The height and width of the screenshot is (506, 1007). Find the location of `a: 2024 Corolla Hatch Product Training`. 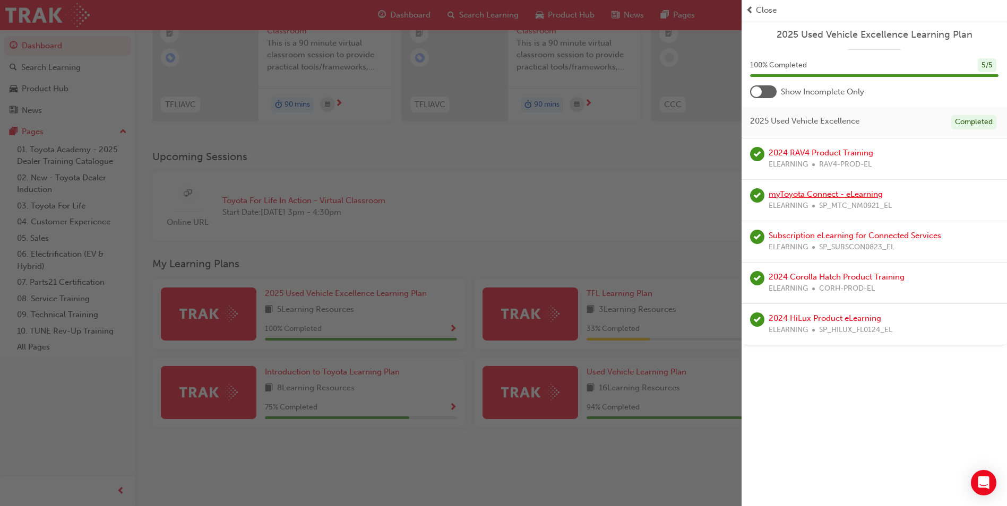

a: 2024 Corolla Hatch Product Training is located at coordinates (836, 277).